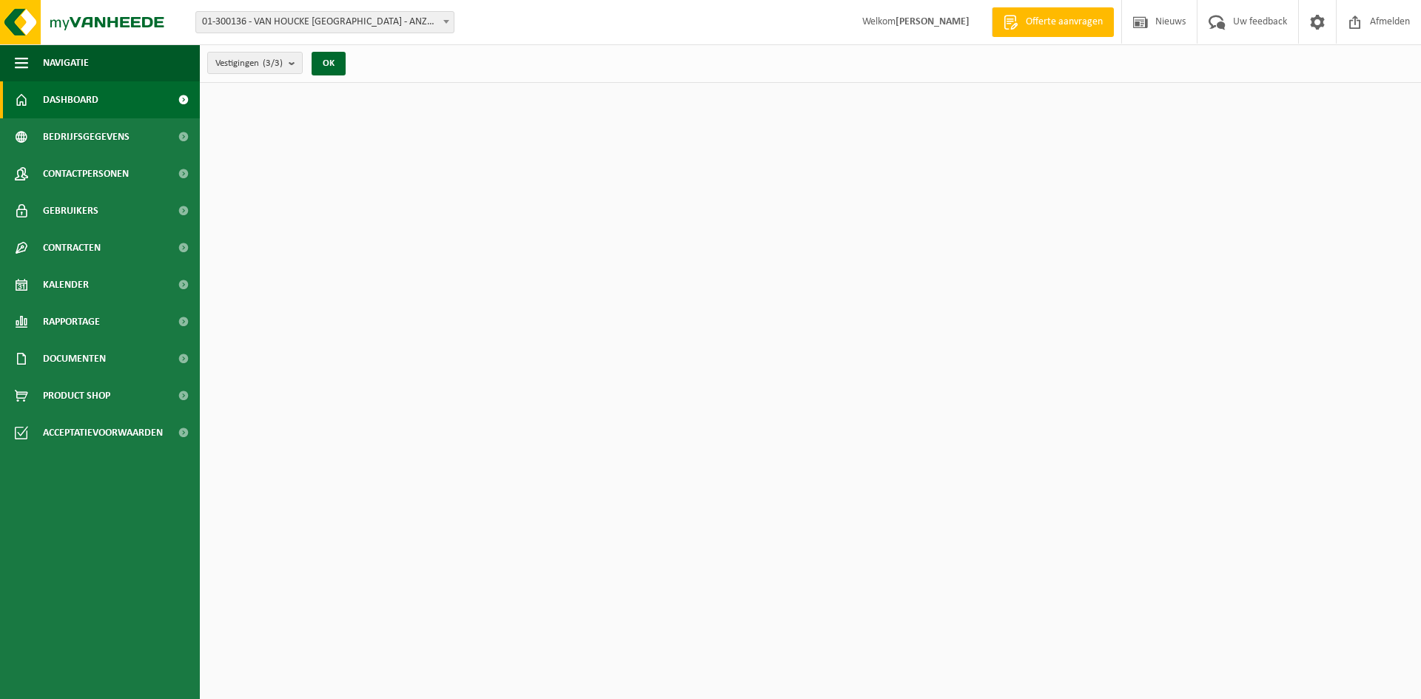 The image size is (1421, 699). Describe the element at coordinates (86, 137) in the screenshot. I see `span: Bedrijfsgegevens` at that location.